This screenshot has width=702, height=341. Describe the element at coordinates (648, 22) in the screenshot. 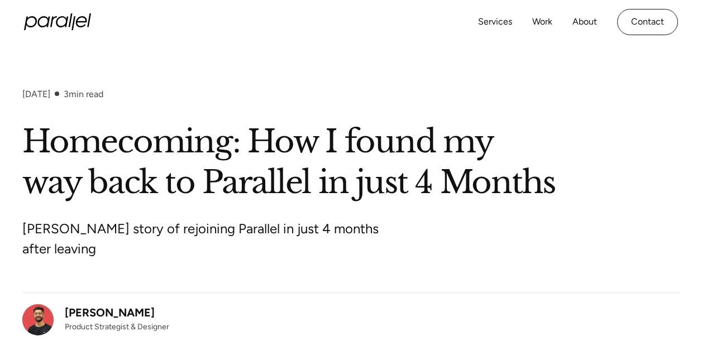

I see `a: Contact` at that location.